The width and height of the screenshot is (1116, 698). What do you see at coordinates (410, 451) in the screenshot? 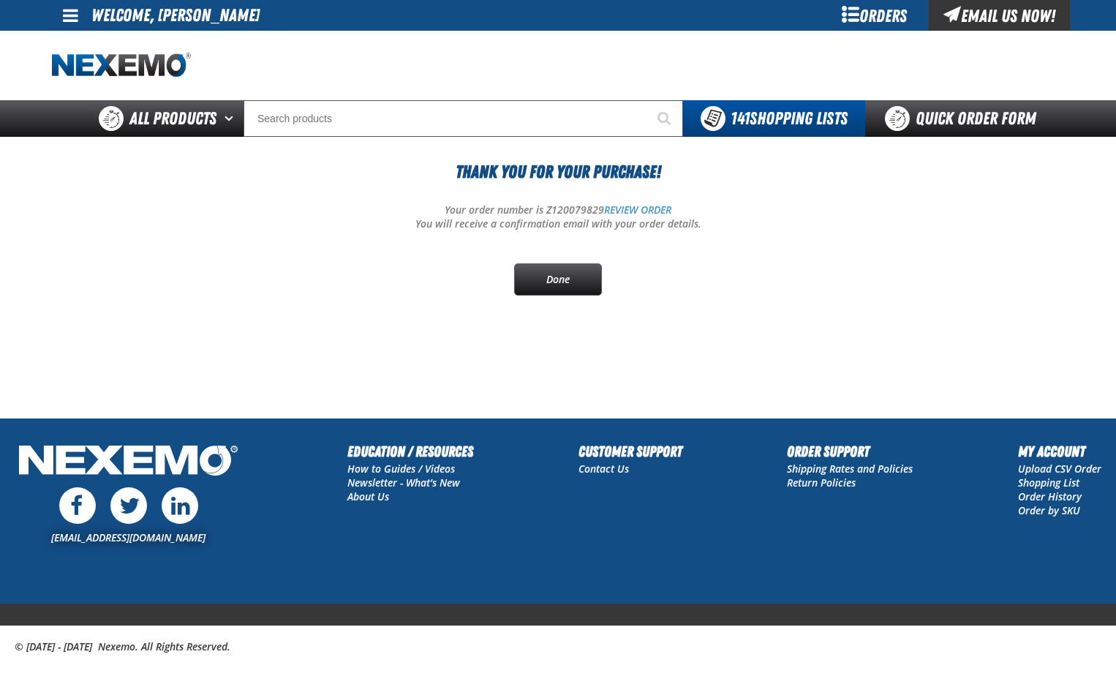
I see `h2: Education / Resources` at bounding box center [410, 451].